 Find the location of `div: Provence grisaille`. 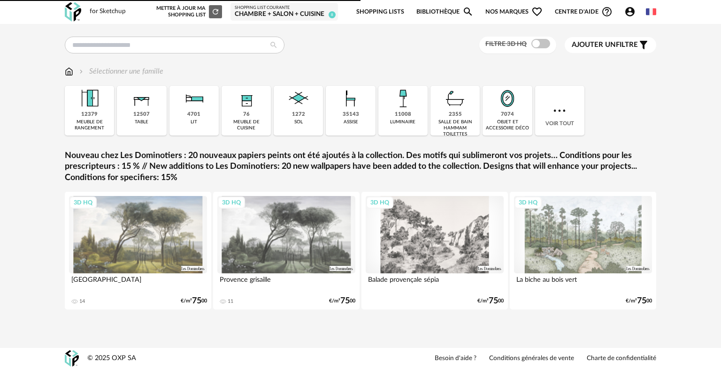

div: Provence grisaille is located at coordinates (286, 283).